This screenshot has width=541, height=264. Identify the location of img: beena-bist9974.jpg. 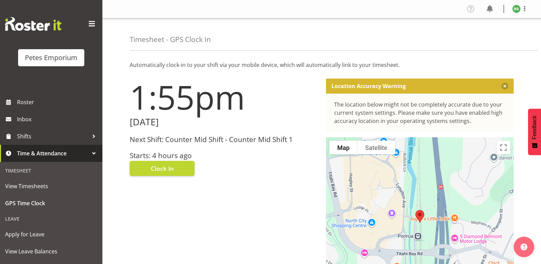
(517, 9).